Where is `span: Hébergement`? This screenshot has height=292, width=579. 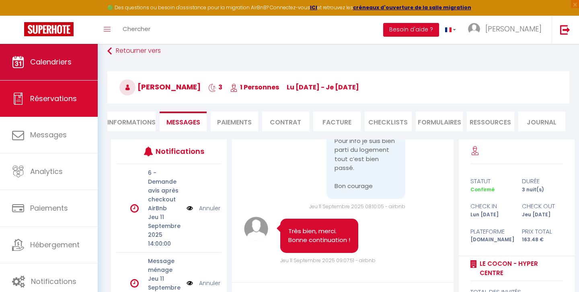 span: Hébergement is located at coordinates (55, 244).